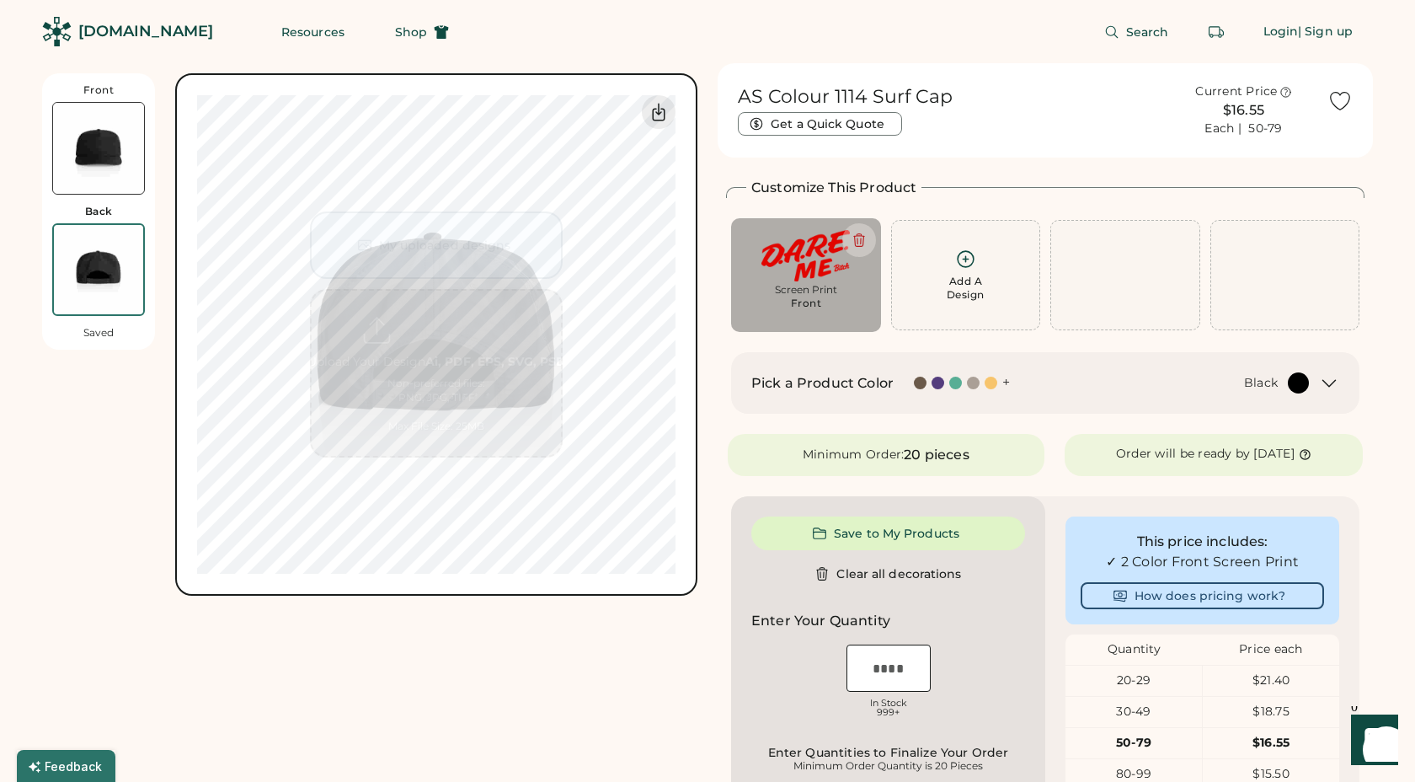 This screenshot has width=1415, height=782. What do you see at coordinates (853, 455) in the screenshot?
I see `div: Minimum Order:` at bounding box center [853, 455].